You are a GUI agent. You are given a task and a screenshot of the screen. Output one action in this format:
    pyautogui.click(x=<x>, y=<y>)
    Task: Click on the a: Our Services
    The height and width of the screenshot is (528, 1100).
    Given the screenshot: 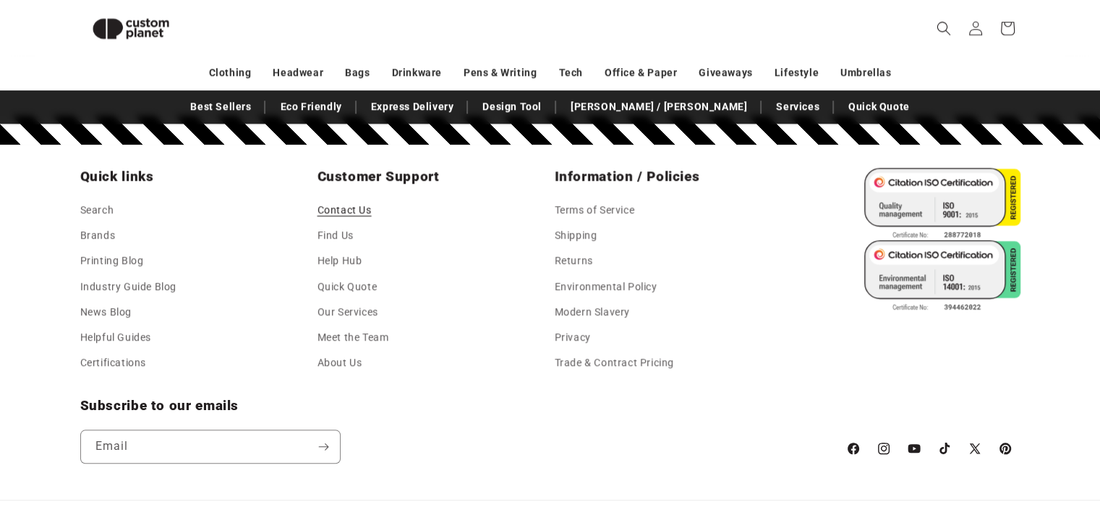 What is the action you would take?
    pyautogui.click(x=348, y=312)
    